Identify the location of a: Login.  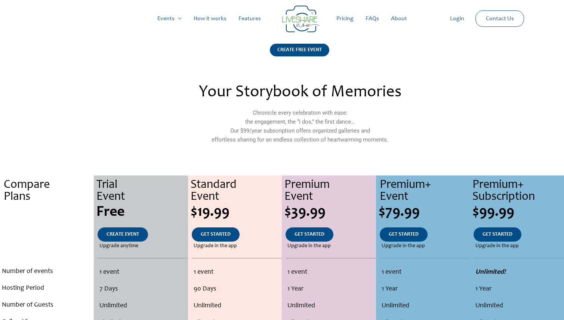
(457, 19).